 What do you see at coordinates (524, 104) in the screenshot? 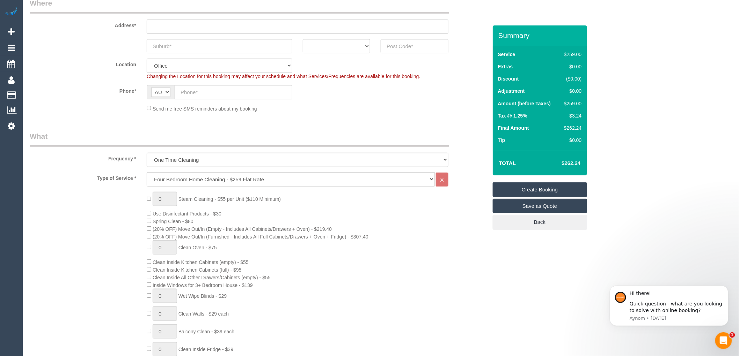
I see `label: Amount (before Taxes)` at bounding box center [524, 104].